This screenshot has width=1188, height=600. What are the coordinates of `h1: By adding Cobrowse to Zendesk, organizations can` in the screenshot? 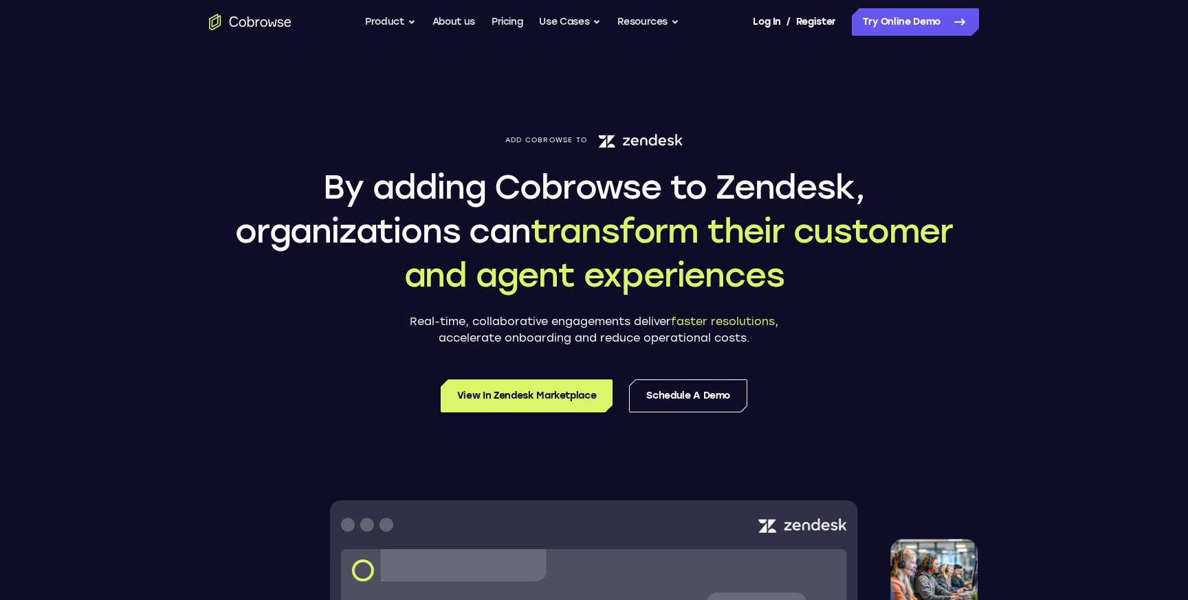 It's located at (594, 231).